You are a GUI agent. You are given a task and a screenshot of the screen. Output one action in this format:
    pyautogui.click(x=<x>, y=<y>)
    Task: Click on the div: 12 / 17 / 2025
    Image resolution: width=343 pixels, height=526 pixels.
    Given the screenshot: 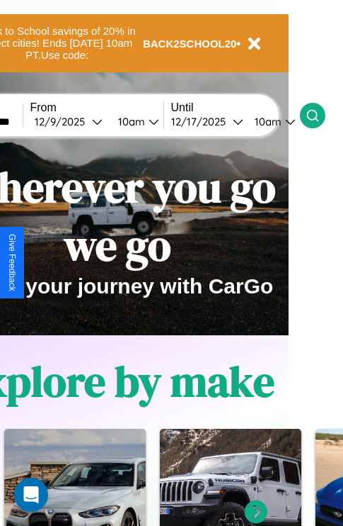 What is the action you would take?
    pyautogui.click(x=202, y=121)
    